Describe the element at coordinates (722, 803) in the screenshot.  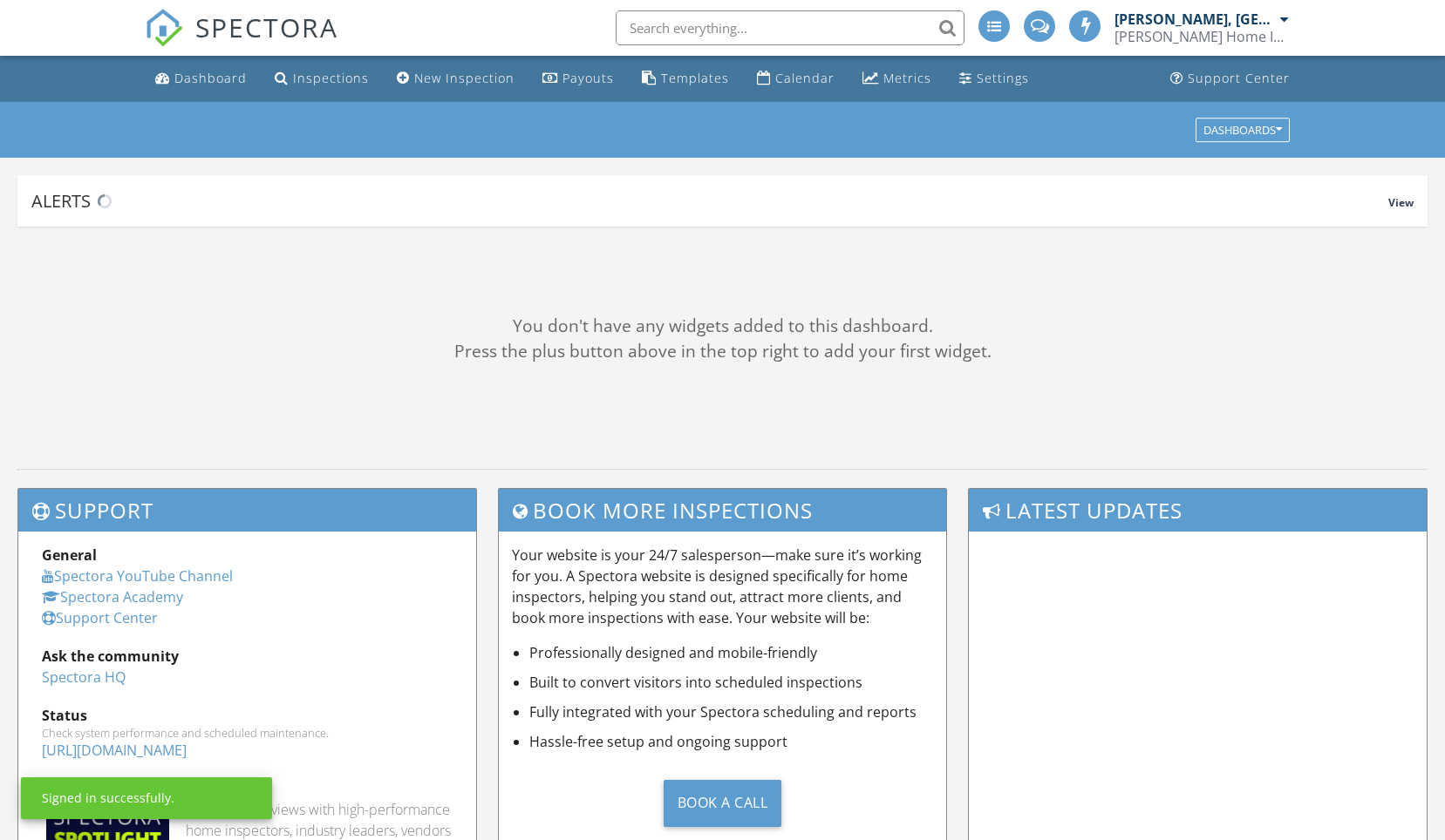
I see `a: Book a Call` at that location.